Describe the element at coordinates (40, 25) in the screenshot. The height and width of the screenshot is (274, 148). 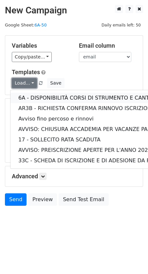
I see `a: 6A-50` at that location.